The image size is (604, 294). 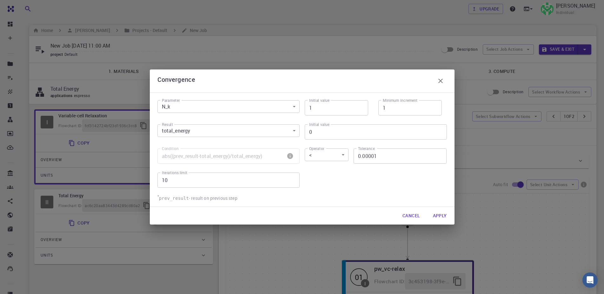 What do you see at coordinates (302, 198) in the screenshot?
I see `p: - result on previous step` at bounding box center [302, 198].